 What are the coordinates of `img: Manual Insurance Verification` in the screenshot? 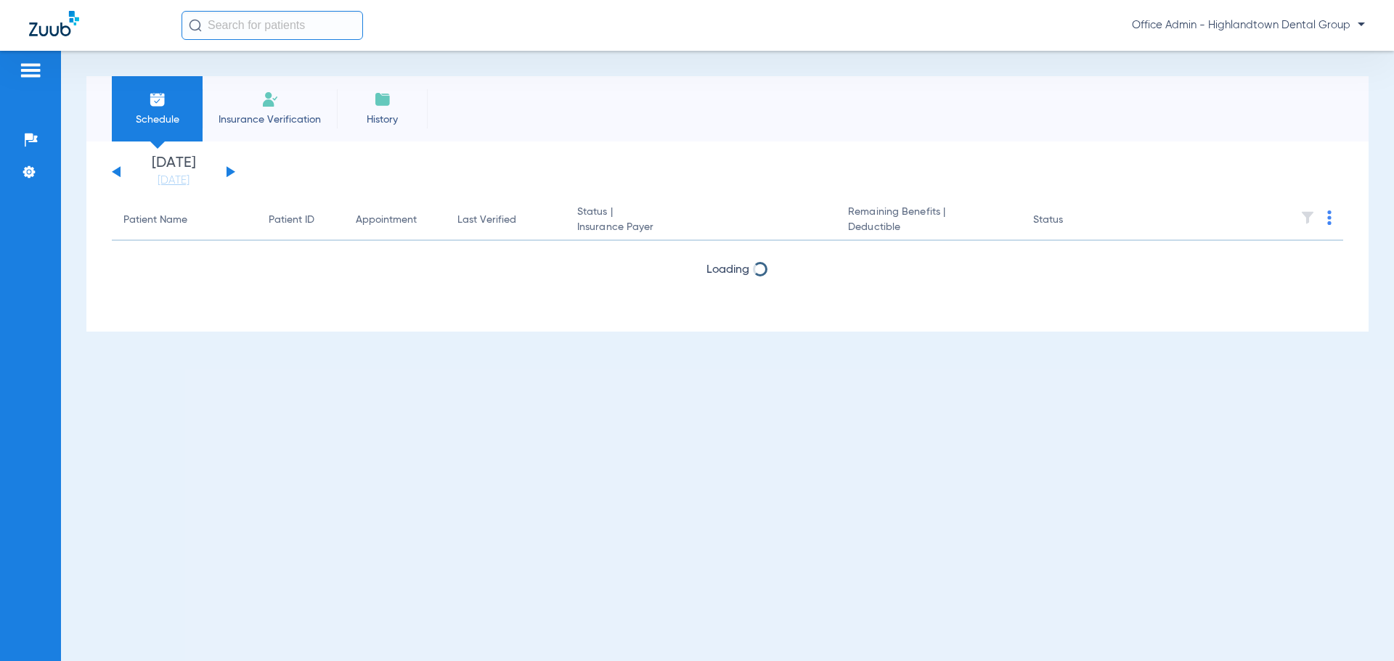 It's located at (270, 99).